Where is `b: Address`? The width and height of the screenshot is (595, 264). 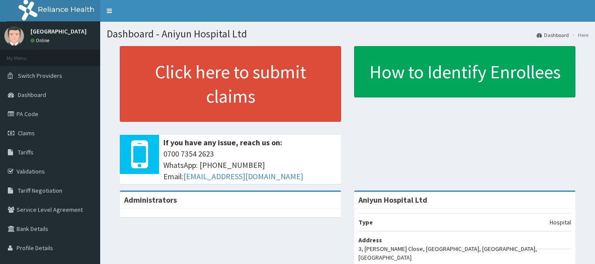
b: Address is located at coordinates (370, 240).